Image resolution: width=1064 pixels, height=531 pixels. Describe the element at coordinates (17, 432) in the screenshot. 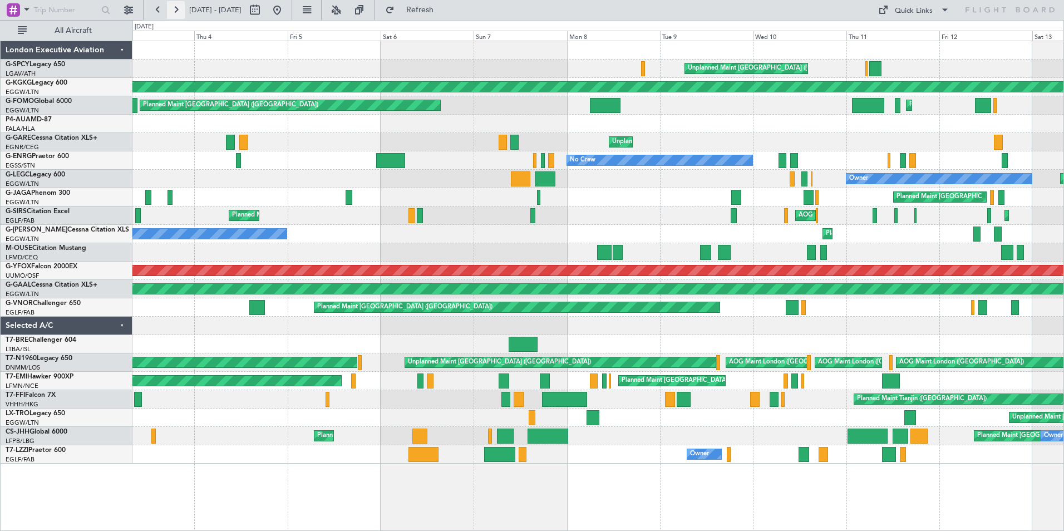

I see `span: CS-JHH` at that location.